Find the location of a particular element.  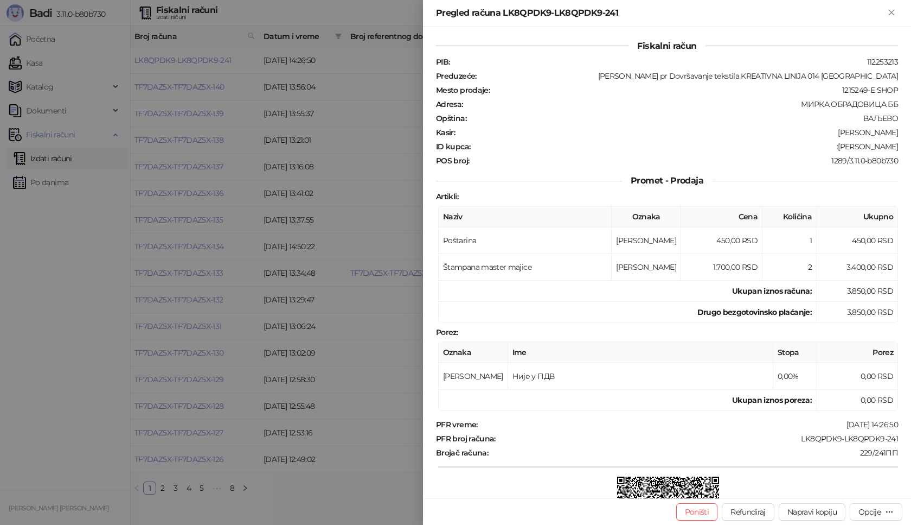

button: Napravi kopiju is located at coordinates (812, 512).